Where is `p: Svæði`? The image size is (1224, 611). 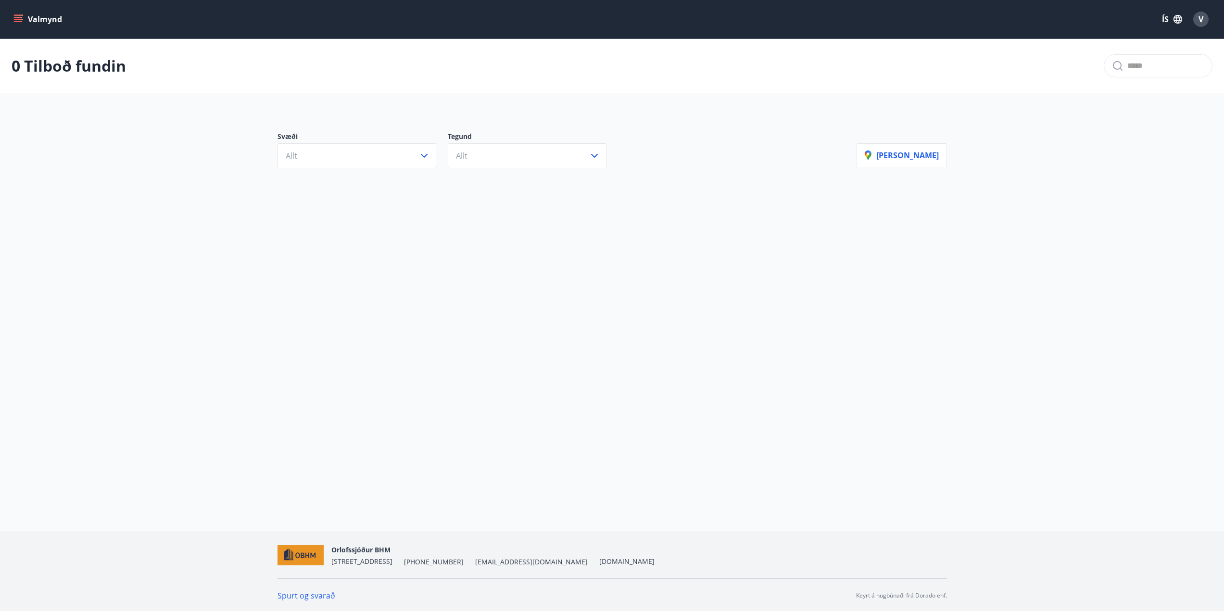 p: Svæði is located at coordinates (363, 138).